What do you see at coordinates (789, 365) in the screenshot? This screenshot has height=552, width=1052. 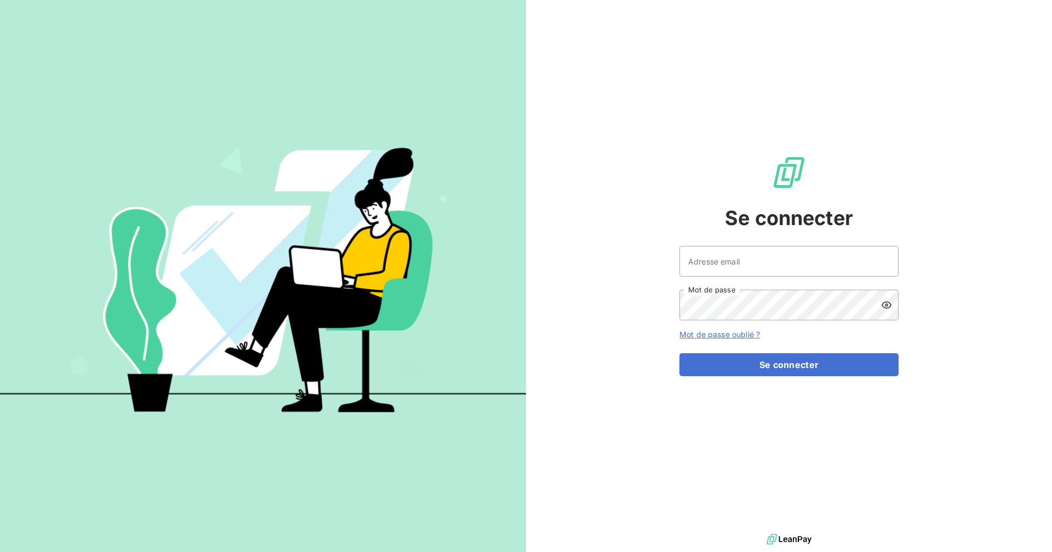 I see `button: Se connecter` at bounding box center [789, 365].